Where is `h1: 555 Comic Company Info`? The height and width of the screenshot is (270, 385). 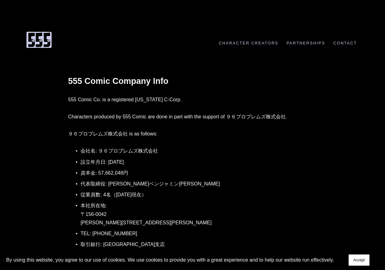
h1: 555 Comic Company Info is located at coordinates (193, 81).